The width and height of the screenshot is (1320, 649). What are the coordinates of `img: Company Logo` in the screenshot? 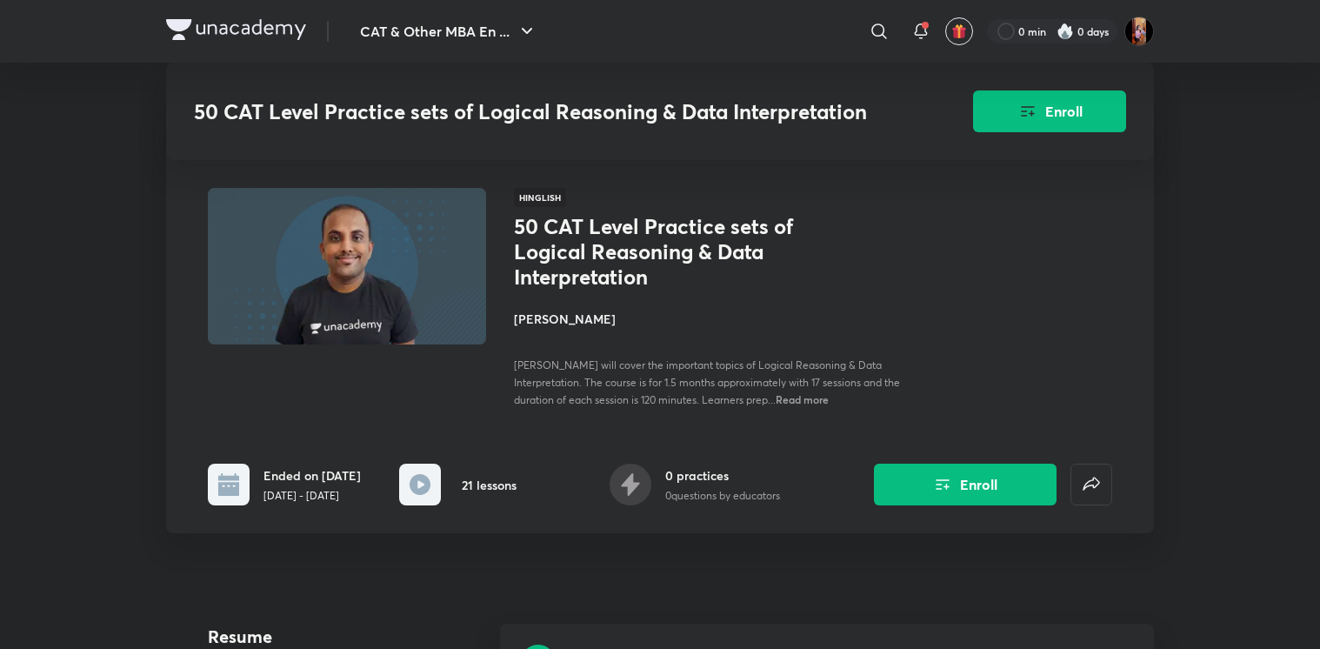 It's located at (236, 30).